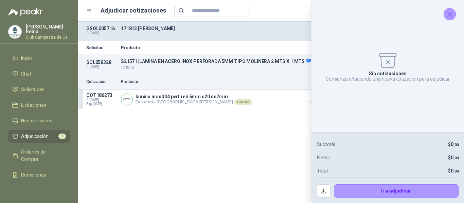 The image size is (464, 203). Describe the element at coordinates (323, 158) in the screenshot. I see `p: Fletes` at that location.